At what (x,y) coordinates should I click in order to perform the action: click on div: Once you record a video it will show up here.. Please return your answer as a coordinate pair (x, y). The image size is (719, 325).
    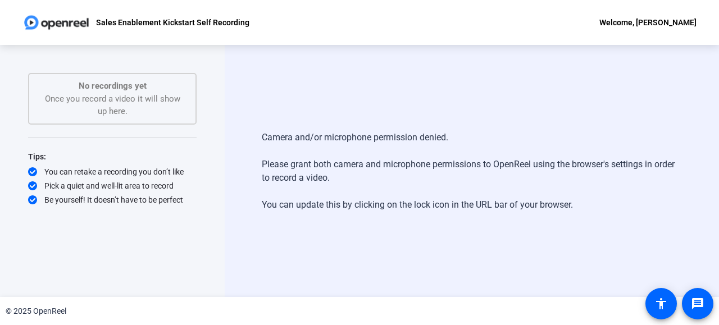
    Looking at the image, I should click on (112, 99).